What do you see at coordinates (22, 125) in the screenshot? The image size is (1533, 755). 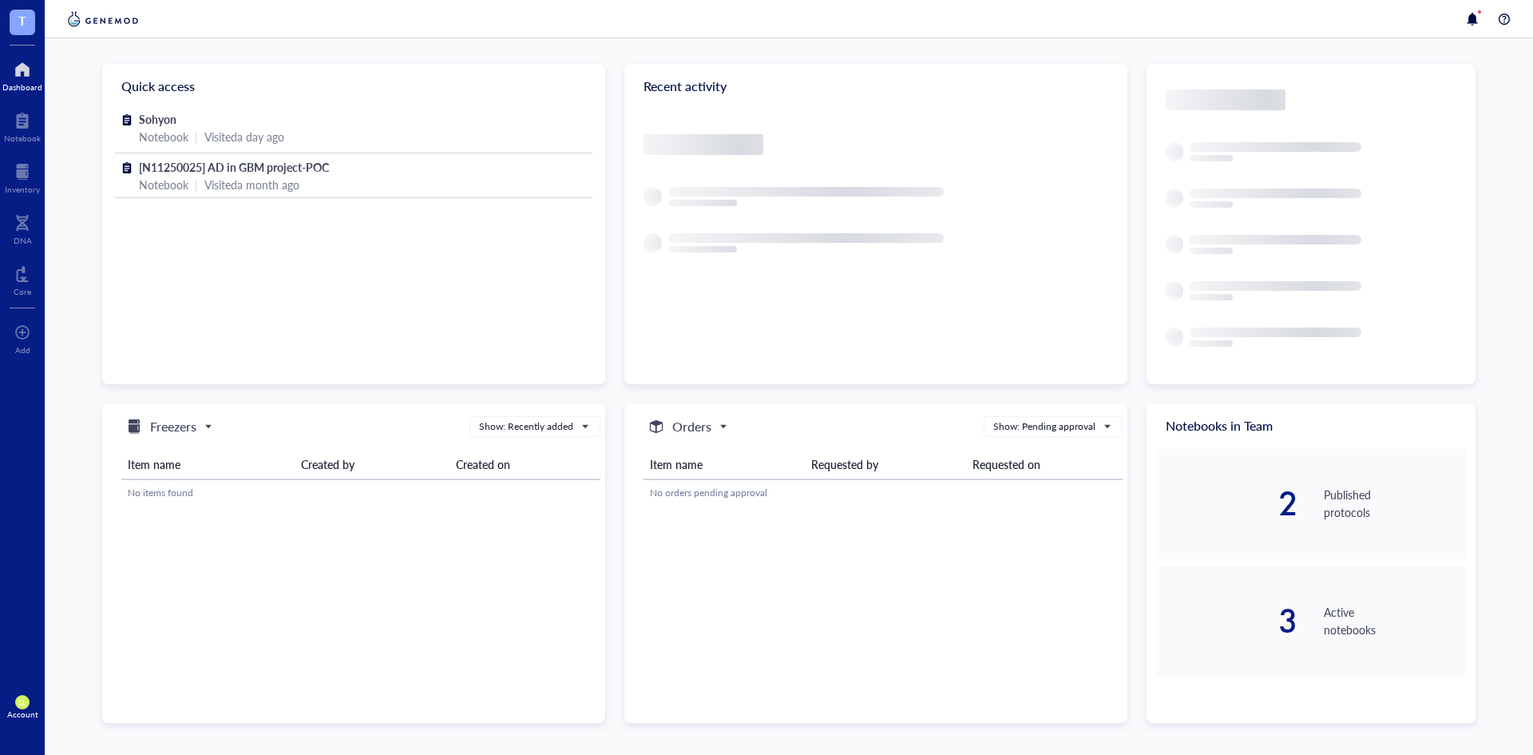 I see `a: Notebook` at bounding box center [22, 125].